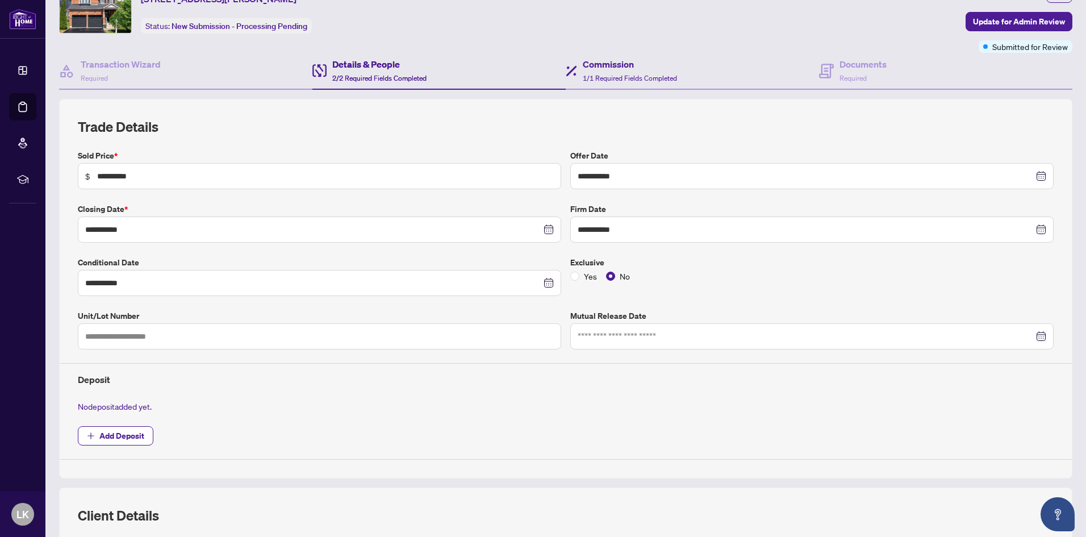 This screenshot has width=1086, height=537. Describe the element at coordinates (379, 64) in the screenshot. I see `h4: Details & People` at that location.